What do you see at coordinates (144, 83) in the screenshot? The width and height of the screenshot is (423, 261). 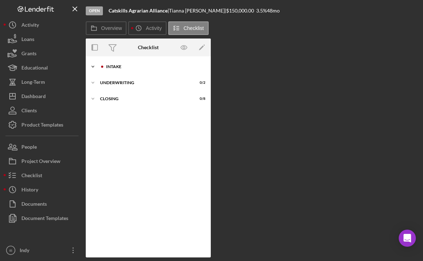 I see `div: Underwriting` at bounding box center [144, 83].